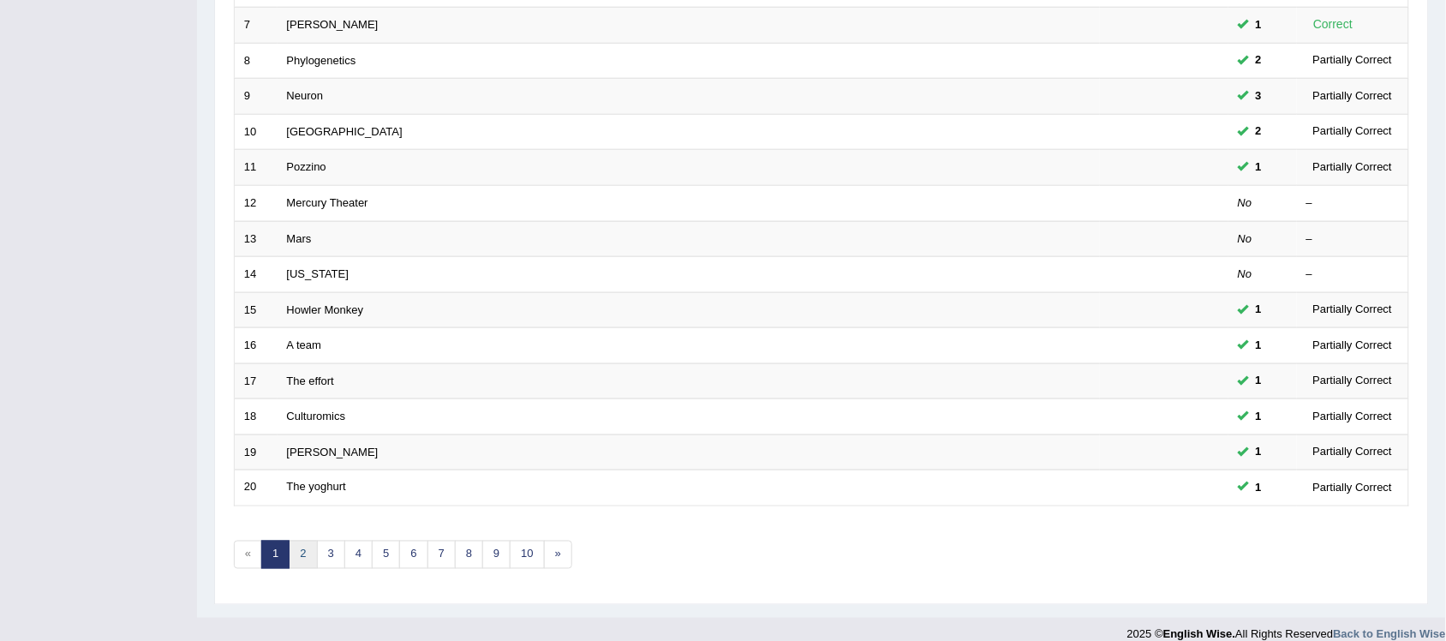  Describe the element at coordinates (256, 417) in the screenshot. I see `td: 18` at that location.